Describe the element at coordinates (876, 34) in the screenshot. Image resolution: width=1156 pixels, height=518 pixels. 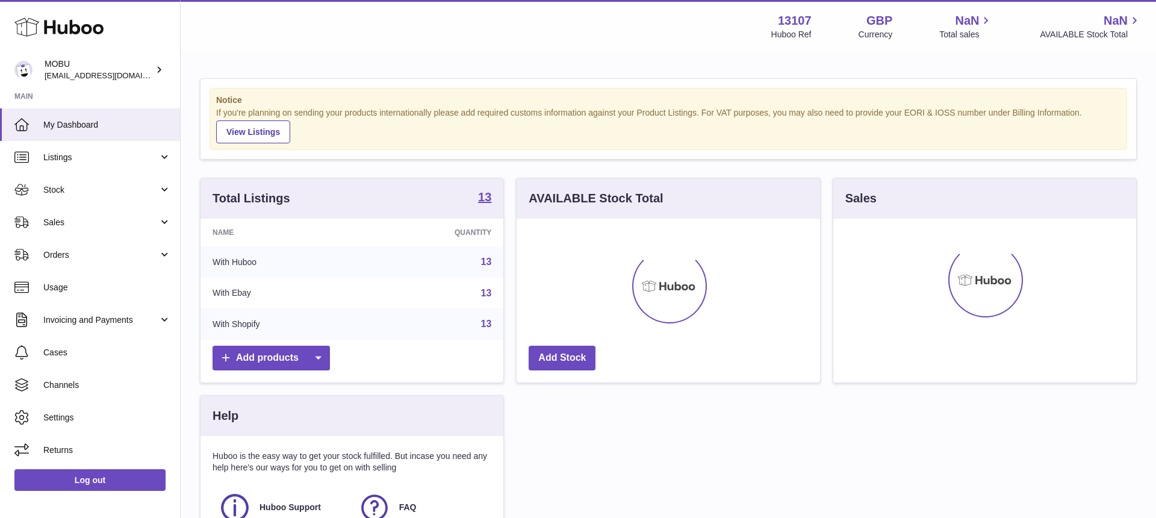
I see `div: Currency` at that location.